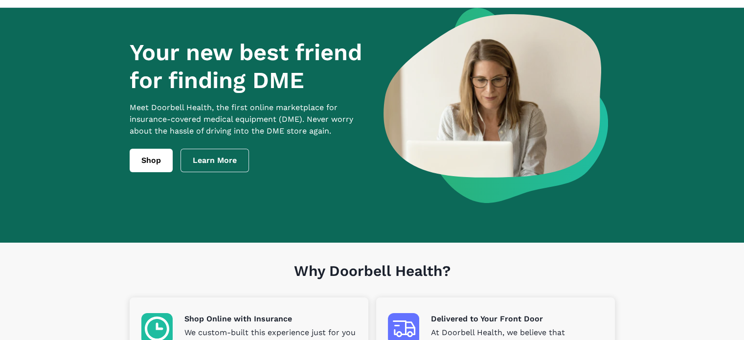 This screenshot has height=340, width=744. Describe the element at coordinates (151, 160) in the screenshot. I see `a: Shop` at that location.